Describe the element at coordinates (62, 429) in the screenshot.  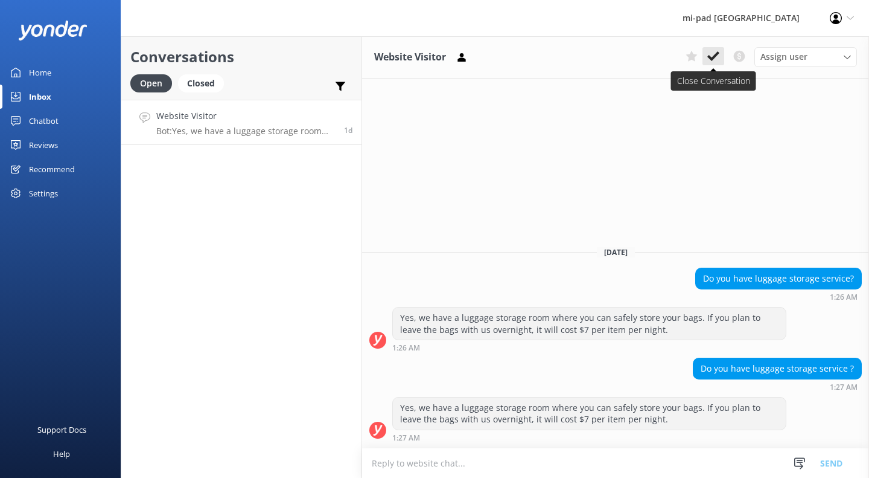
I see `div: Support Docs` at that location.